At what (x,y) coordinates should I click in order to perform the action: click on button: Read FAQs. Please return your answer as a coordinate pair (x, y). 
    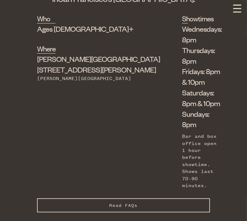
    Looking at the image, I should click on (123, 205).